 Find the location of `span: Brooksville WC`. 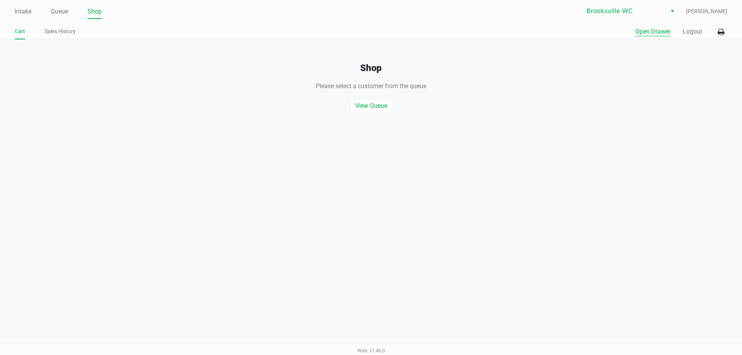

span: Brooksville WC is located at coordinates (624, 11).